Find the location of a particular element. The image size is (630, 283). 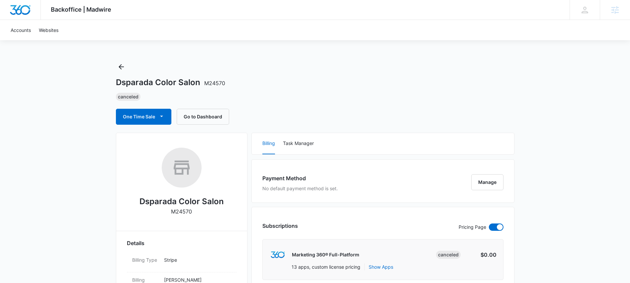

span: Backoffice | Madwire is located at coordinates (81, 9).